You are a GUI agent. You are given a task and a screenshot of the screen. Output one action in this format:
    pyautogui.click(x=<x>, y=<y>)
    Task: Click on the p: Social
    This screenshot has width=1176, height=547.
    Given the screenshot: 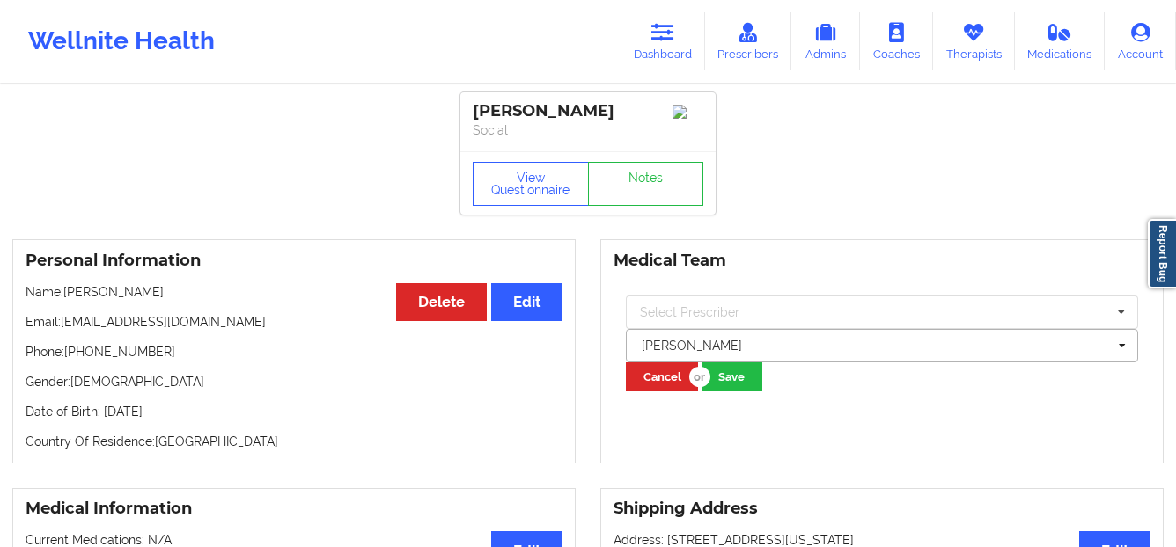 What is the action you would take?
    pyautogui.click(x=588, y=130)
    